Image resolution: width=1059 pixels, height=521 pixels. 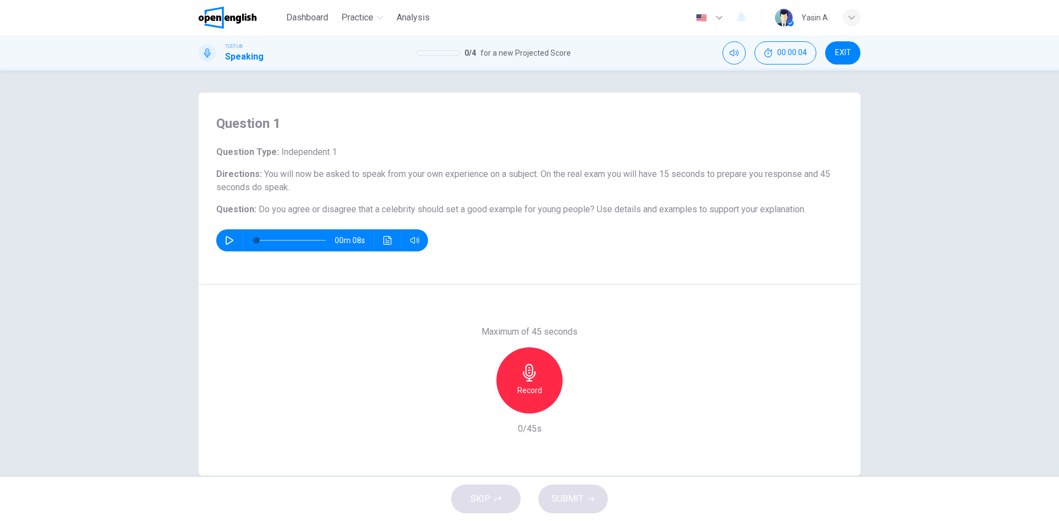 What do you see at coordinates (388, 241) in the screenshot?
I see `button: Click to see the audio transcription` at bounding box center [388, 241].